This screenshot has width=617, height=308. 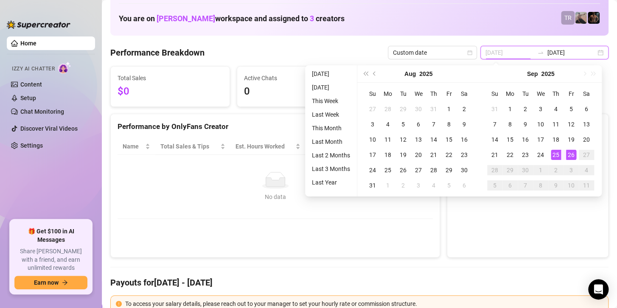 I want to click on button: Last year (Control + left), so click(x=365, y=74).